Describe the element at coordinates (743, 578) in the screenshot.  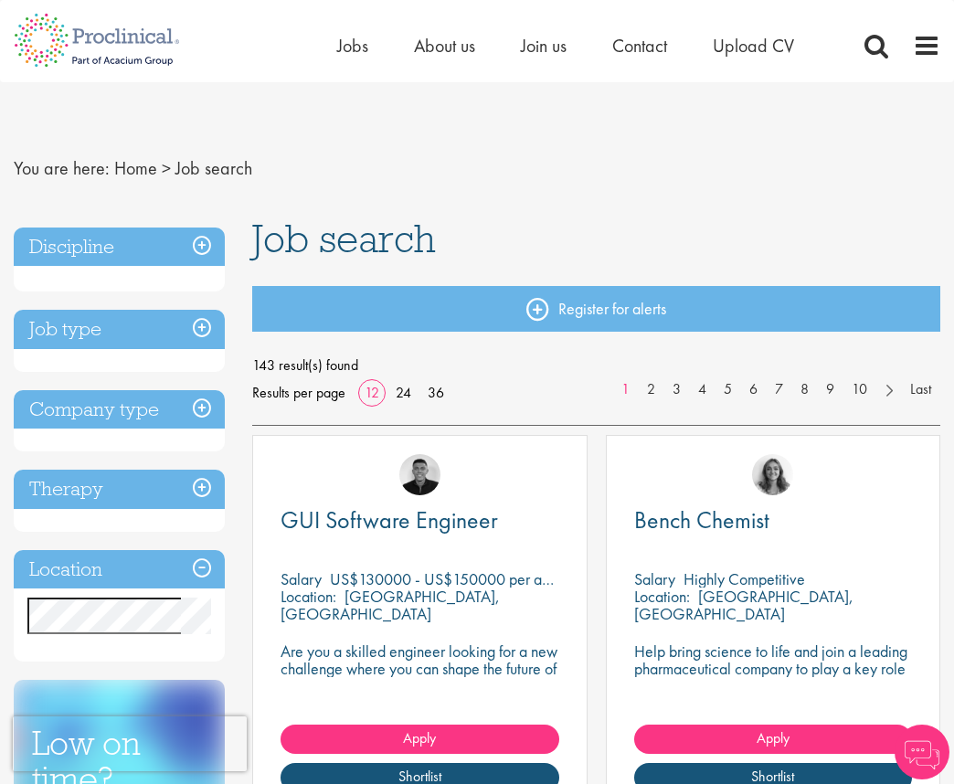
I see `p: Highly Competitive` at that location.